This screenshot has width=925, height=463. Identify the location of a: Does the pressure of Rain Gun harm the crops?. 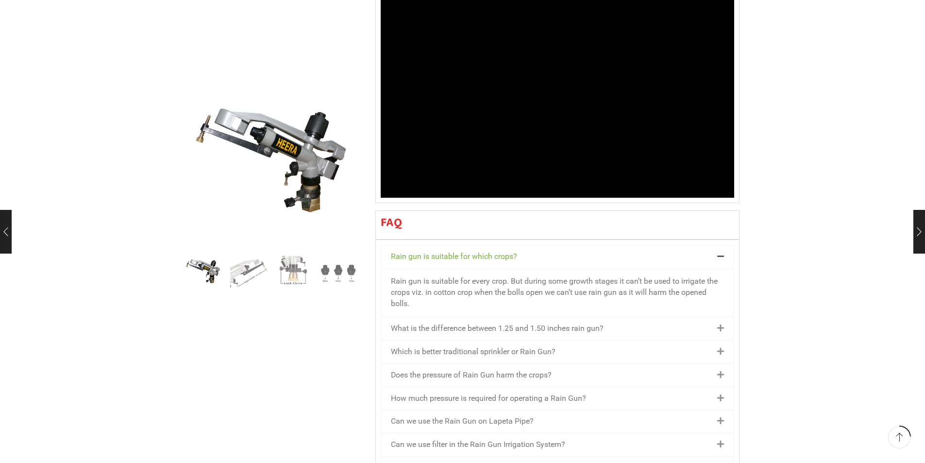
(471, 375).